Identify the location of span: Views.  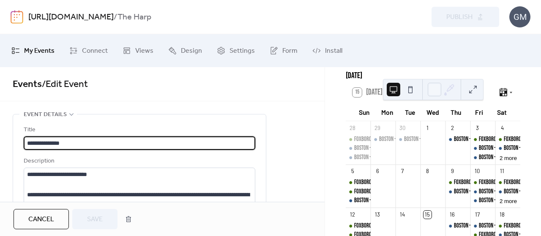
(144, 51).